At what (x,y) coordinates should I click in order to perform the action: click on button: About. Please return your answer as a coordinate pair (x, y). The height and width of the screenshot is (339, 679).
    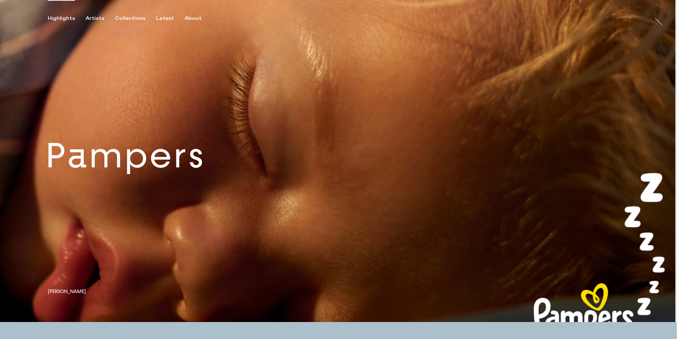
    Looking at the image, I should click on (198, 18).